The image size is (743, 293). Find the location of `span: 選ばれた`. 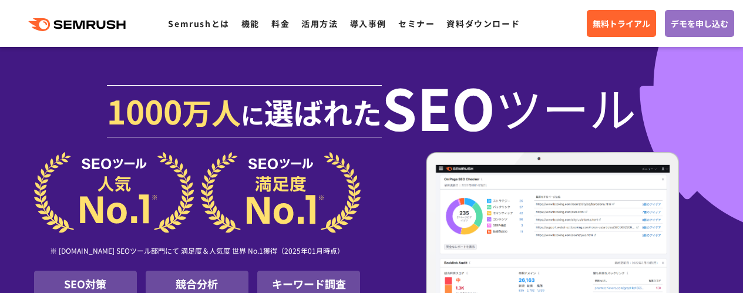

span: 選ばれた is located at coordinates (323, 112).